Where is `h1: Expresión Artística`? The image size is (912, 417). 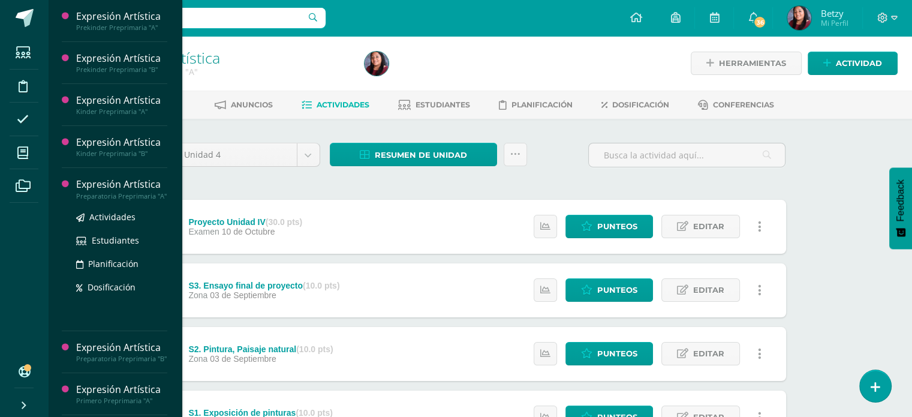 h1: Expresión Artística is located at coordinates (222, 58).